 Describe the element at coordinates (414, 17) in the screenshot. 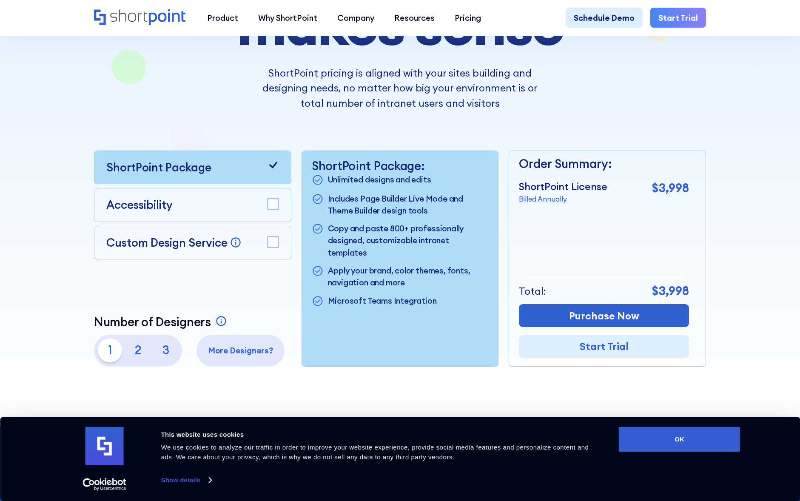

I see `a: Resources` at that location.